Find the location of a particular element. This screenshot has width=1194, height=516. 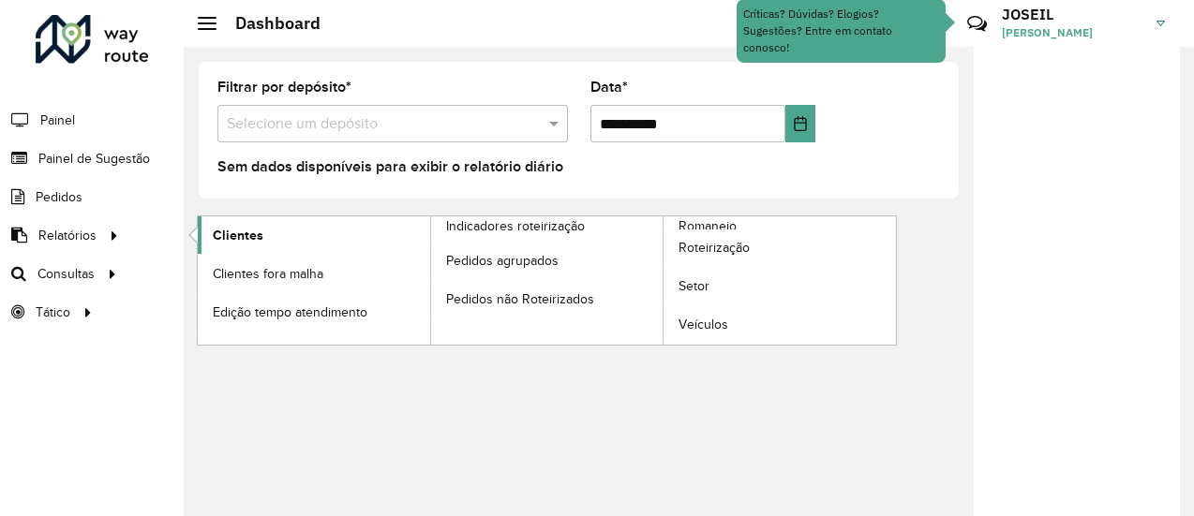

span: Relatórios is located at coordinates (67, 235).